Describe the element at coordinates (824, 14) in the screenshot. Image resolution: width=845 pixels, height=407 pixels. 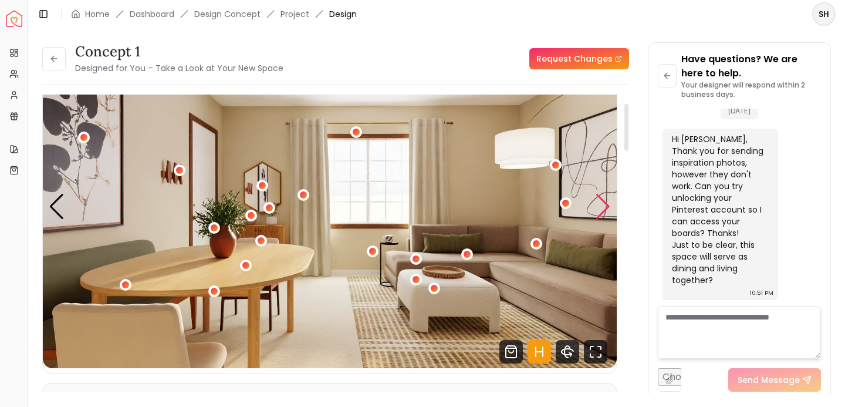
I see `button: SH` at that location.